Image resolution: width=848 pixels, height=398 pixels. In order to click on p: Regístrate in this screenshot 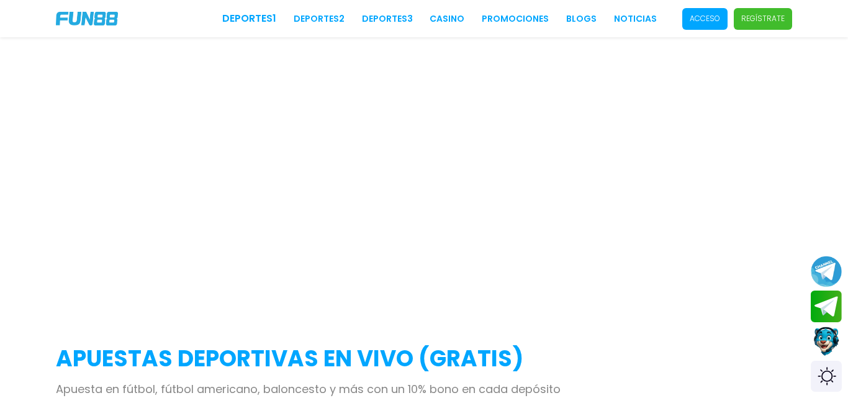, I will do `click(763, 19)`.